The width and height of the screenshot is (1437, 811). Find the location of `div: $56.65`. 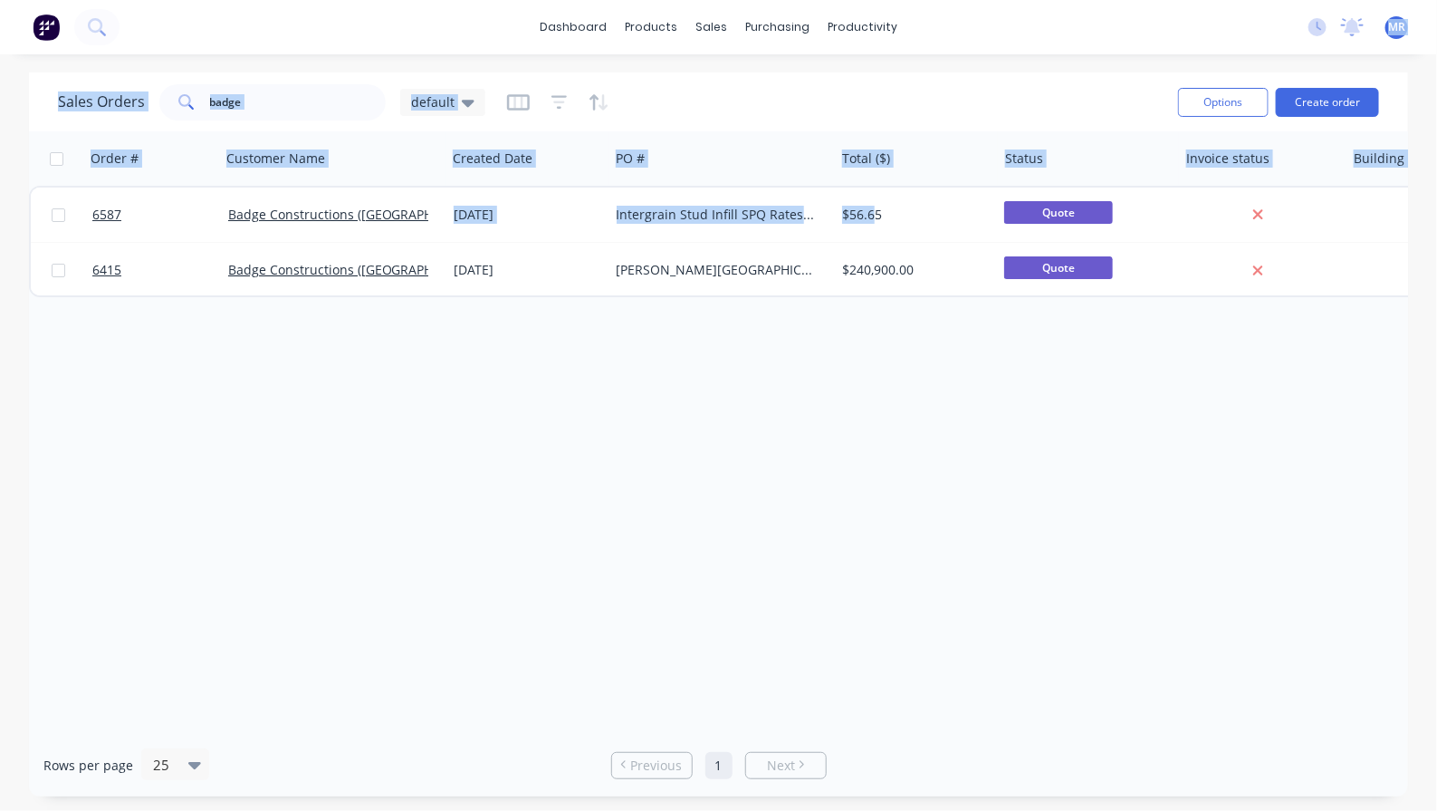

div: $56.65 is located at coordinates (912, 215).